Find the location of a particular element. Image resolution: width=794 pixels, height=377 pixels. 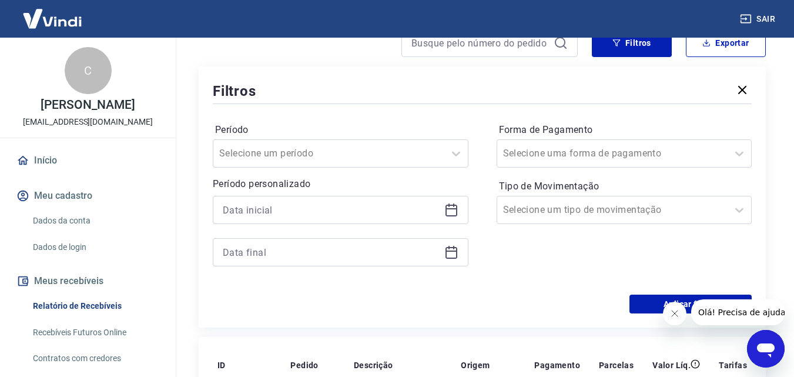

p: Pagamento is located at coordinates (557, 365).